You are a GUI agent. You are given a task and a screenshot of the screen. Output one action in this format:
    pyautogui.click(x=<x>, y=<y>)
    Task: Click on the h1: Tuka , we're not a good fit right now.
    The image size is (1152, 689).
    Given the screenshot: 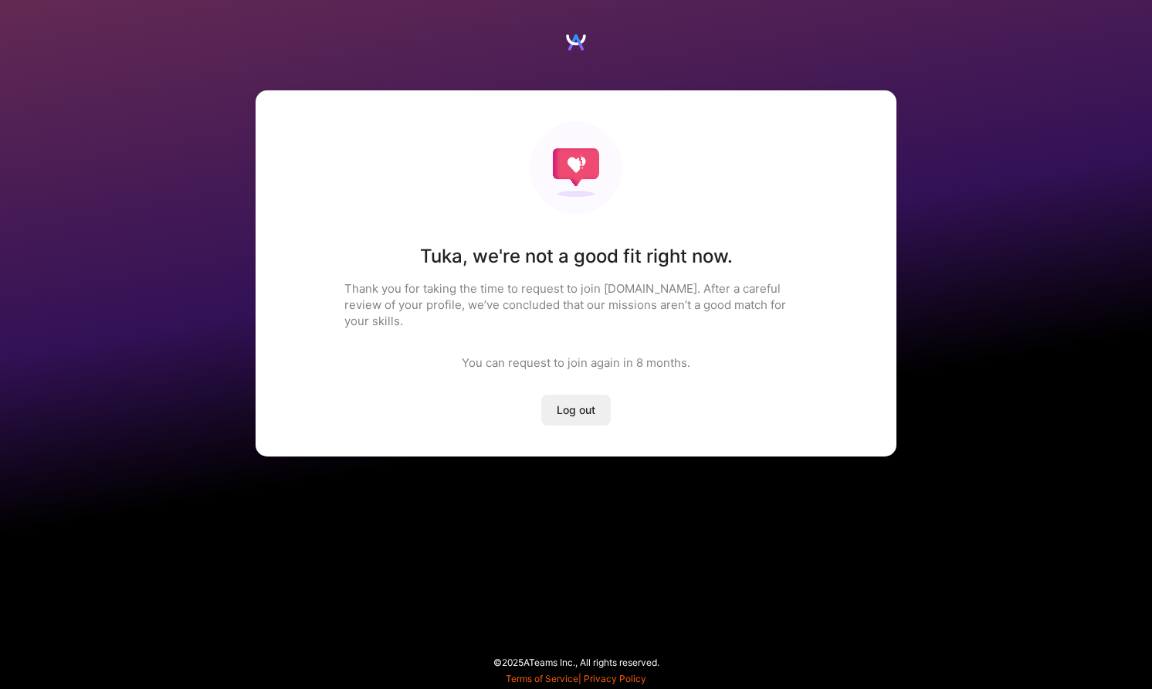 What is the action you would take?
    pyautogui.click(x=576, y=256)
    